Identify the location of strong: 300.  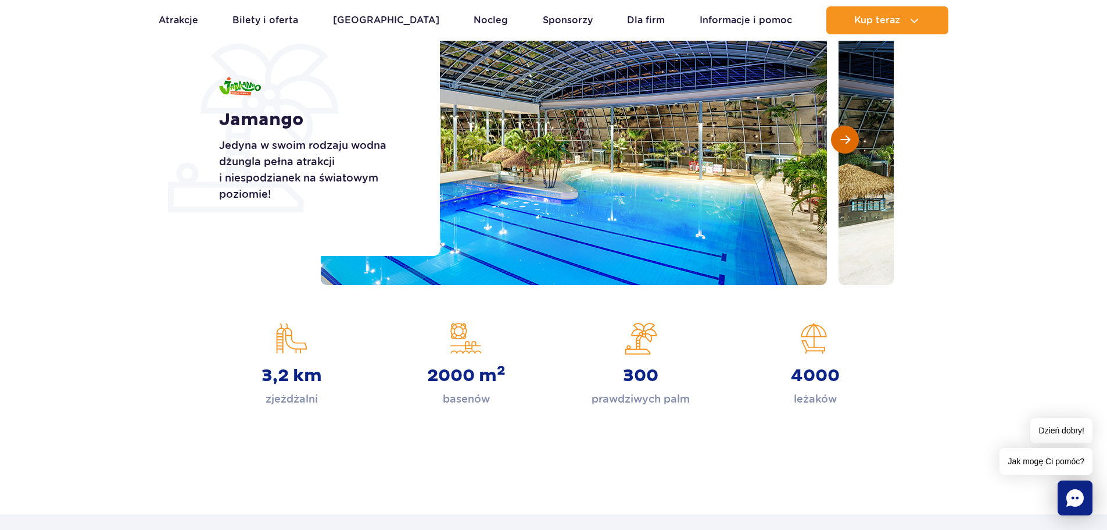
(641, 376).